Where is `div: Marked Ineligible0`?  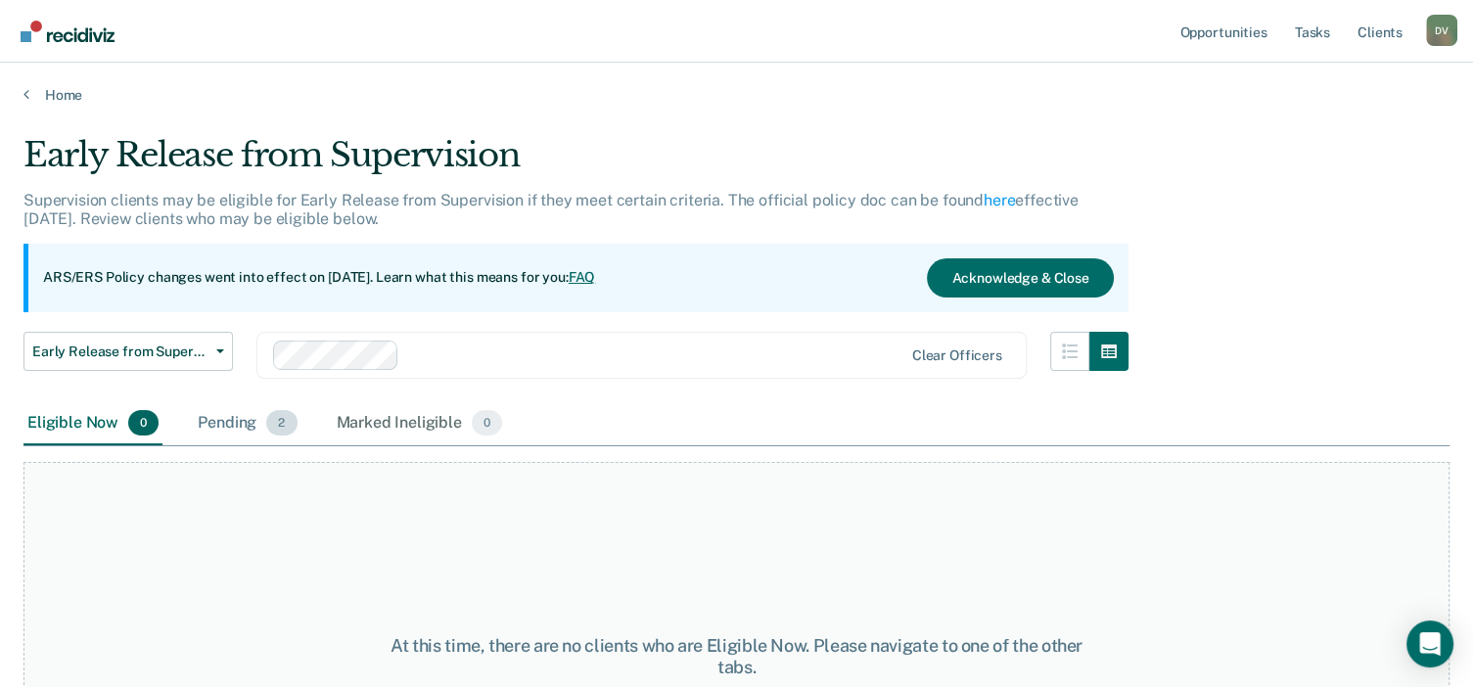 div: Marked Ineligible0 is located at coordinates (420, 424).